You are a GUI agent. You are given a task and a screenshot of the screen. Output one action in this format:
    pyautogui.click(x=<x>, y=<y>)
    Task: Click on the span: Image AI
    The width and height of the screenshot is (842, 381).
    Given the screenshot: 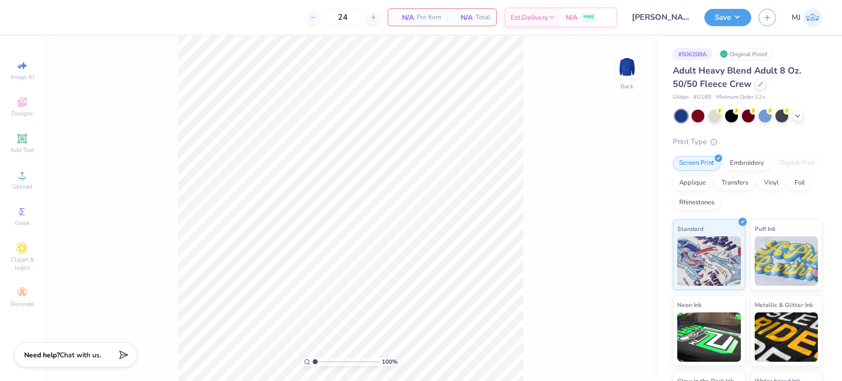 What is the action you would take?
    pyautogui.click(x=22, y=77)
    